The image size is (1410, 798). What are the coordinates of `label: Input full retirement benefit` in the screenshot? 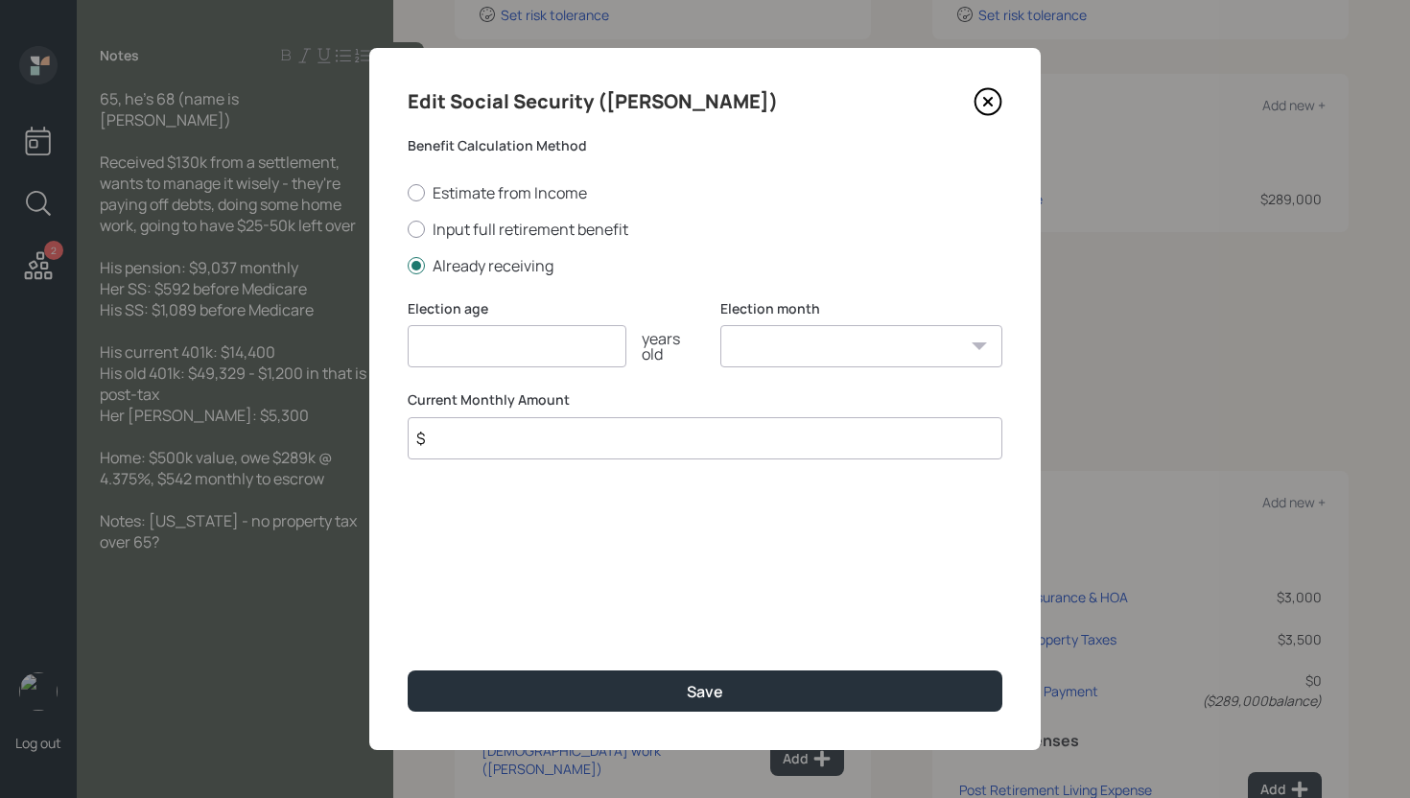 It's located at (705, 229).